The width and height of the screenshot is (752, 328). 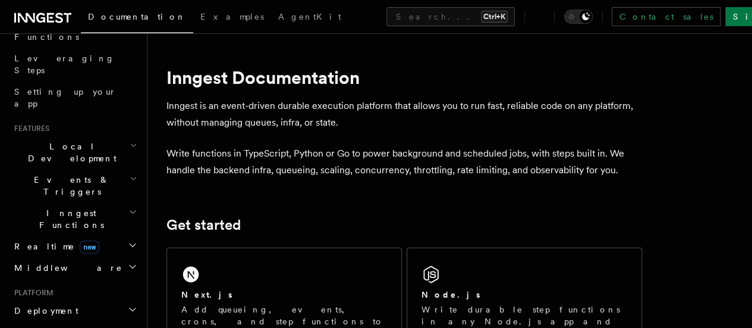 What do you see at coordinates (207, 294) in the screenshot?
I see `h2: Next.js` at bounding box center [207, 294].